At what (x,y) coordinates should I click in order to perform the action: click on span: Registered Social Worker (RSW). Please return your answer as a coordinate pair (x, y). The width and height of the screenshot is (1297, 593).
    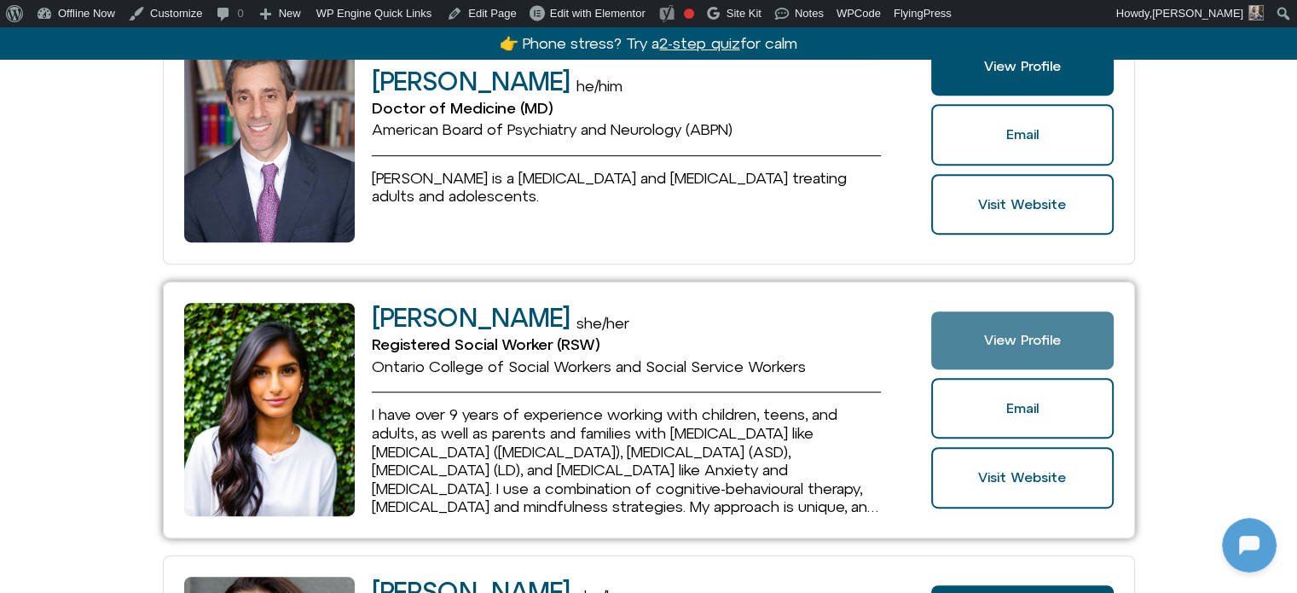
    Looking at the image, I should click on (485, 344).